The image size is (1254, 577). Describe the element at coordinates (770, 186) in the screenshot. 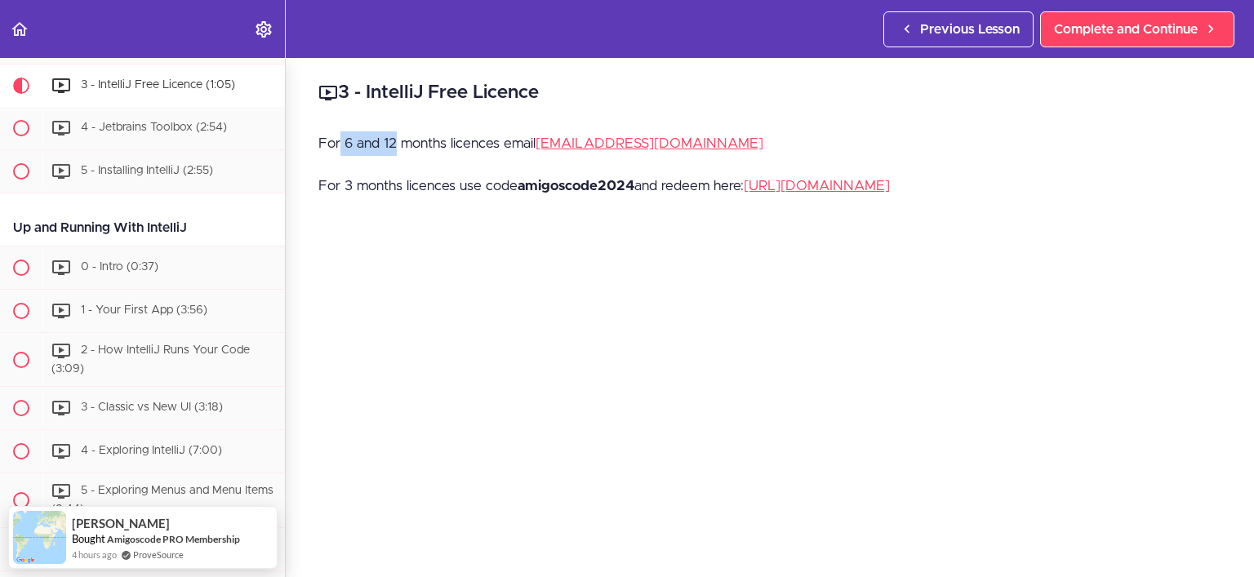

I see `p: For 3 months licences use code and redeem here:` at that location.